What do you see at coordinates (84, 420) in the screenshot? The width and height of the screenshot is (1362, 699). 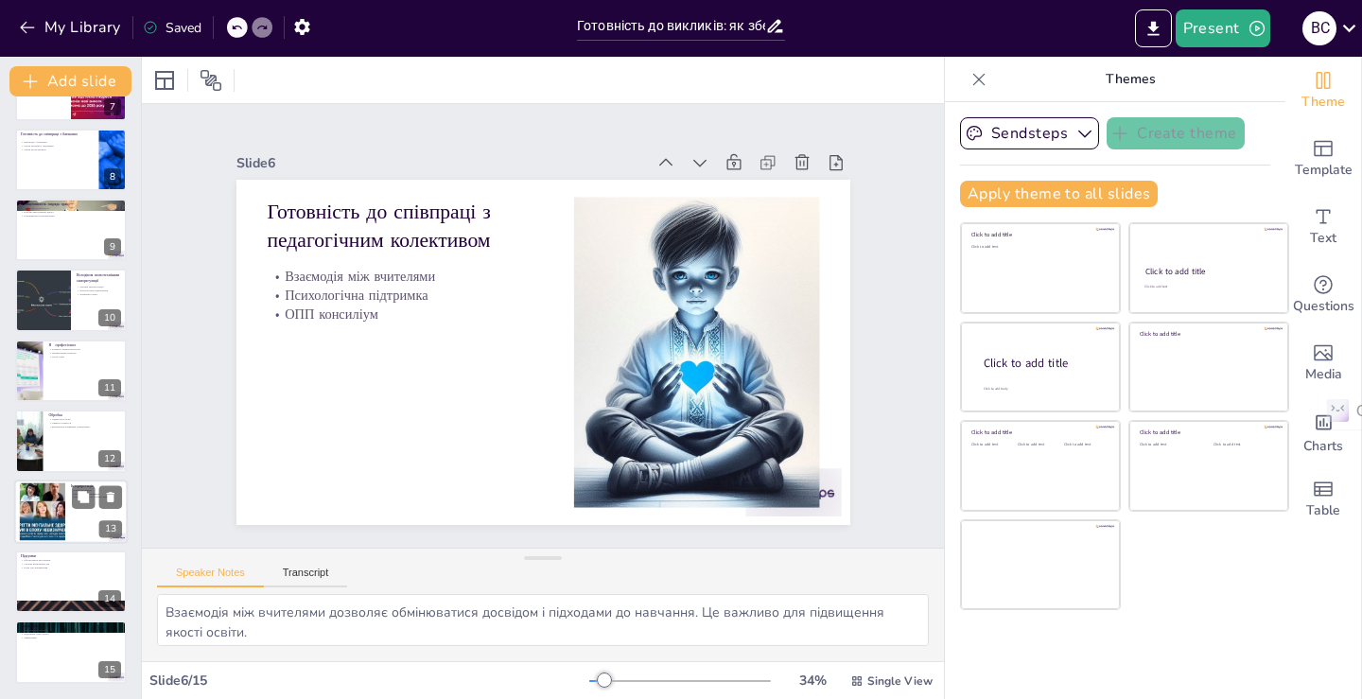 I see `p: Підрахунок балів` at bounding box center [84, 420].